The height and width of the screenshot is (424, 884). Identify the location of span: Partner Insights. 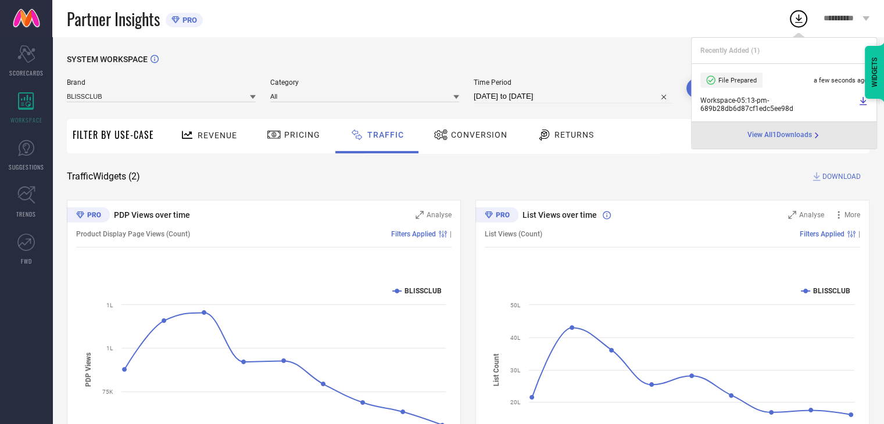
(113, 19).